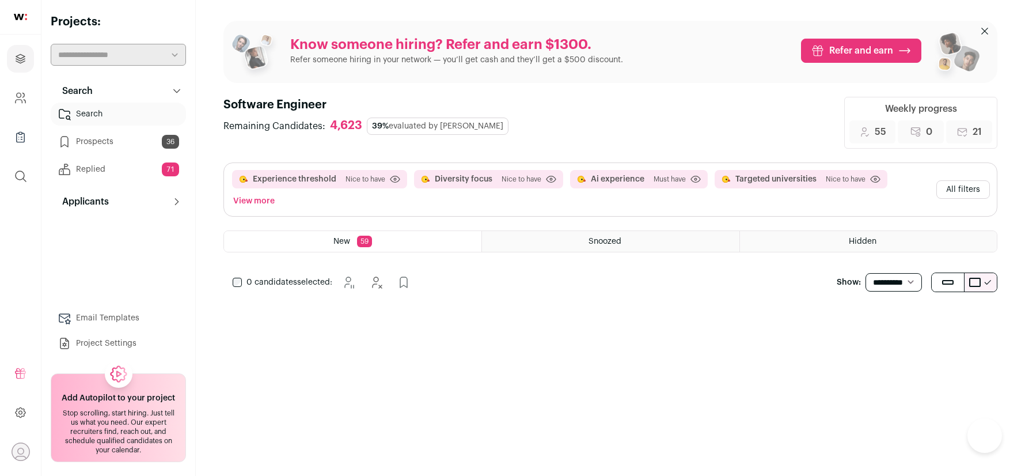  I want to click on span: Hidden, so click(862, 241).